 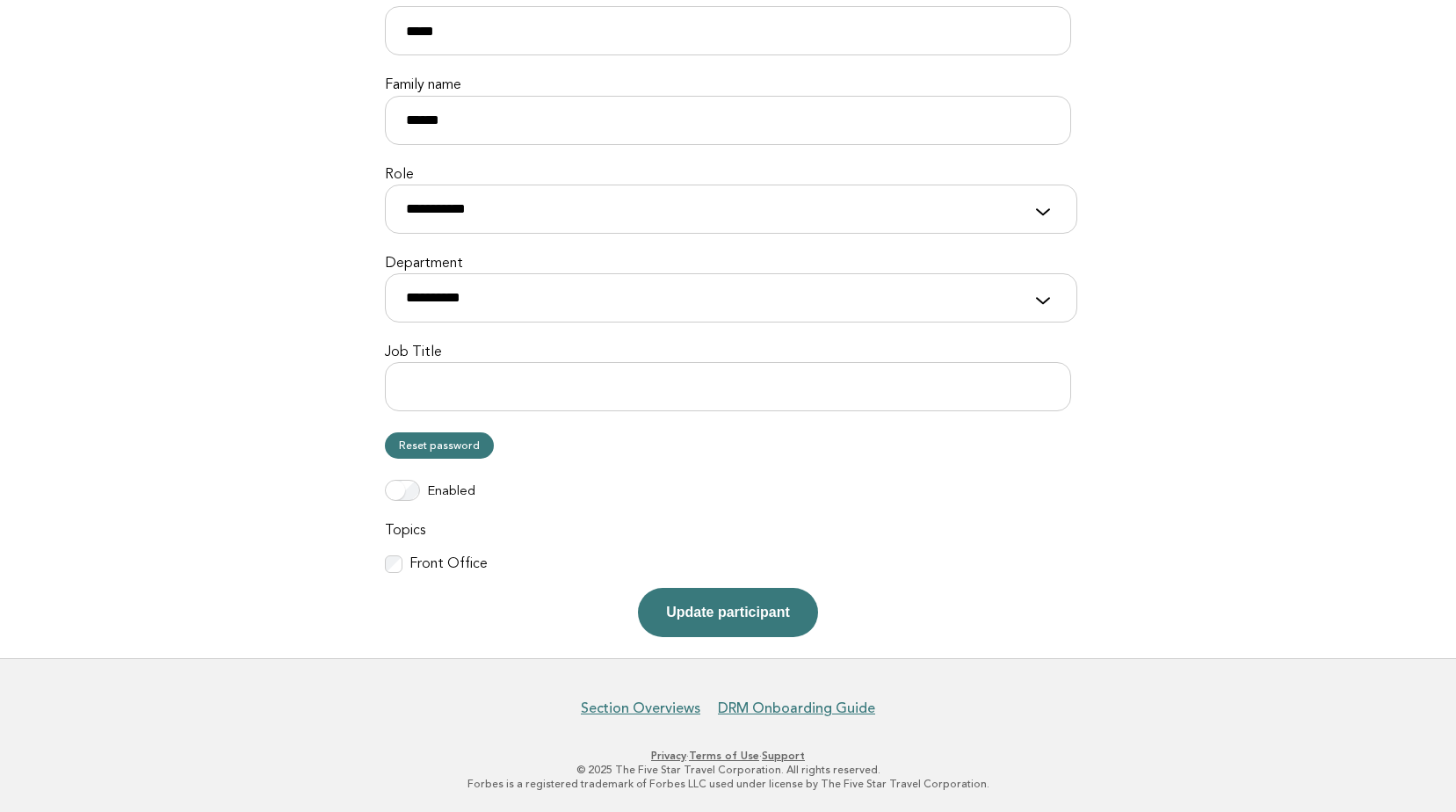 I want to click on label: Topics, so click(x=728, y=531).